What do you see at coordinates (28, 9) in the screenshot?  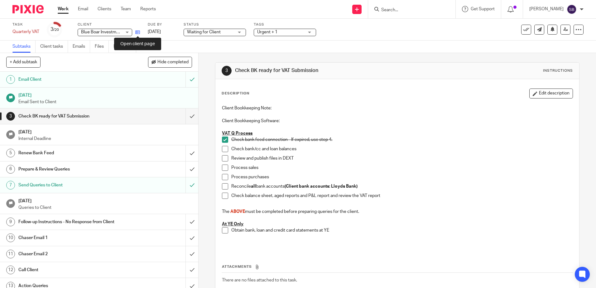 I see `img: Pixie` at bounding box center [28, 9].